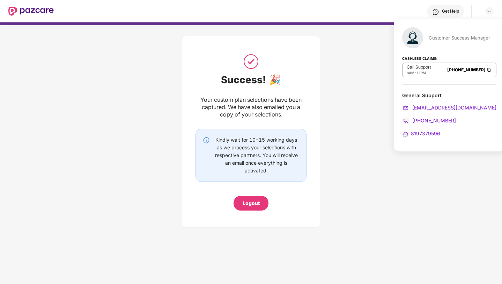  I want to click on div: Get Help, so click(451, 11).